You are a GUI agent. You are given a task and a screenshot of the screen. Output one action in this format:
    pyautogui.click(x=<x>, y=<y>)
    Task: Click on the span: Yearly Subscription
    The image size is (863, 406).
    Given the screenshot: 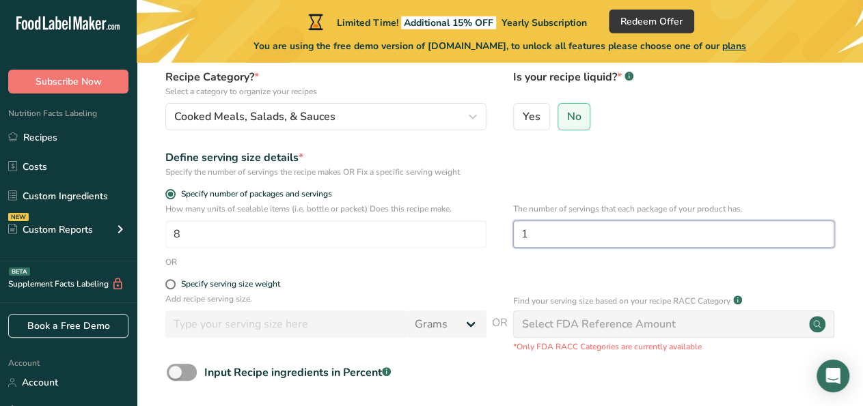 What is the action you would take?
    pyautogui.click(x=544, y=23)
    